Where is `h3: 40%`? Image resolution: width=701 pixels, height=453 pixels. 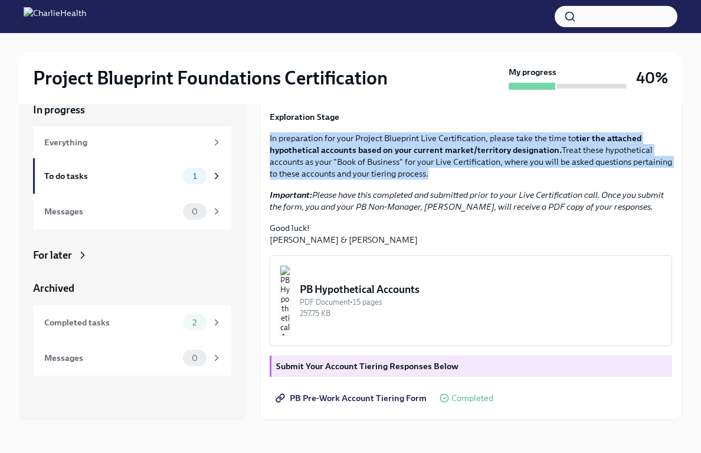
h3: 40% is located at coordinates (652, 78).